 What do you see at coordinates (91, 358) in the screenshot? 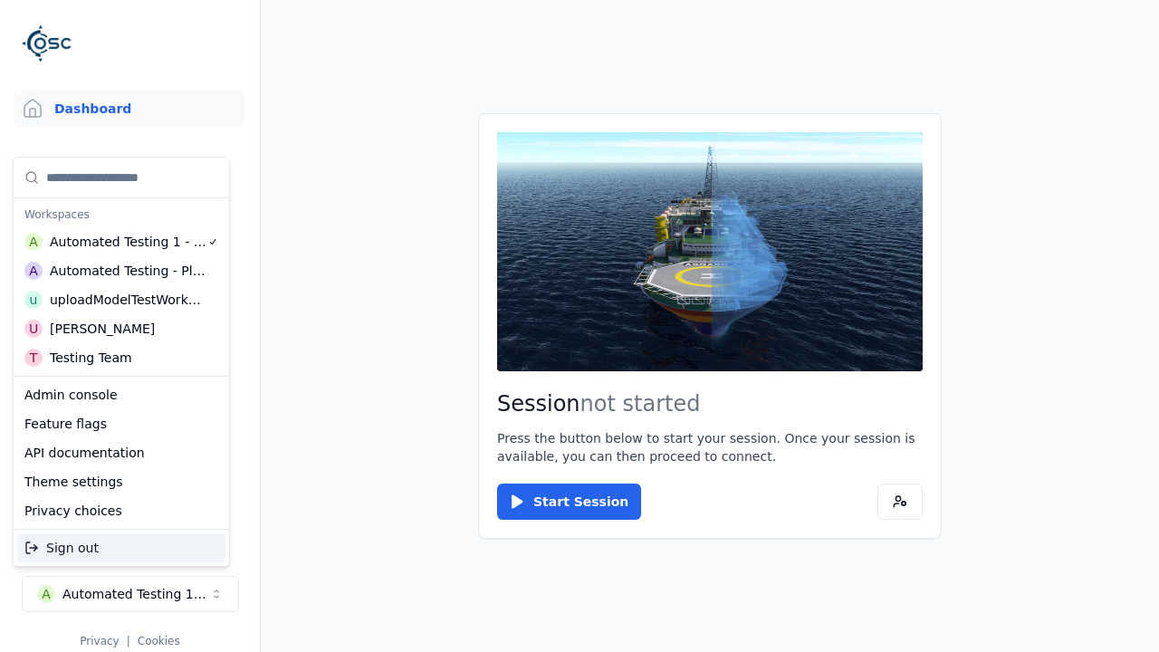
I see `div: Testing Team` at bounding box center [91, 358].